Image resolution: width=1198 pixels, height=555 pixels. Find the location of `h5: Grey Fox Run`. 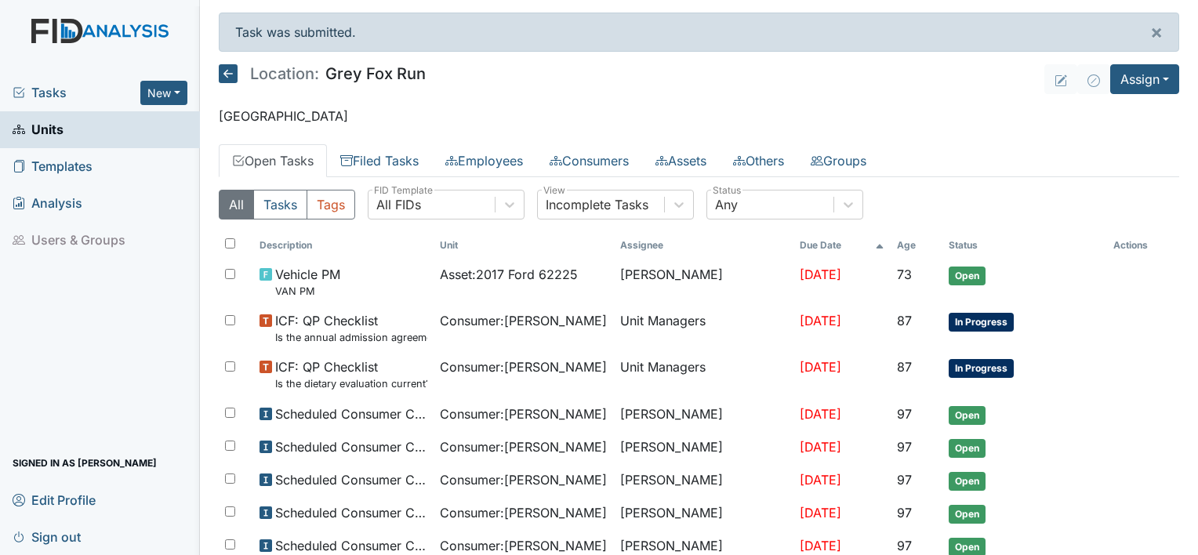

h5: Grey Fox Run is located at coordinates (322, 74).